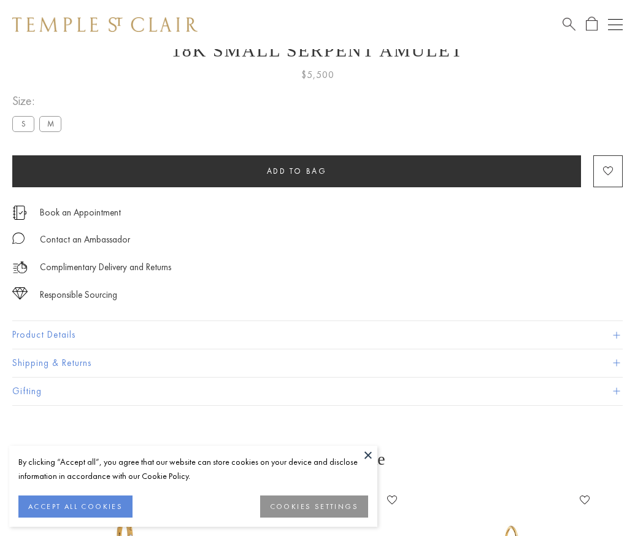 Image resolution: width=635 pixels, height=536 pixels. Describe the element at coordinates (85, 239) in the screenshot. I see `div: Contact an Ambassador` at that location.